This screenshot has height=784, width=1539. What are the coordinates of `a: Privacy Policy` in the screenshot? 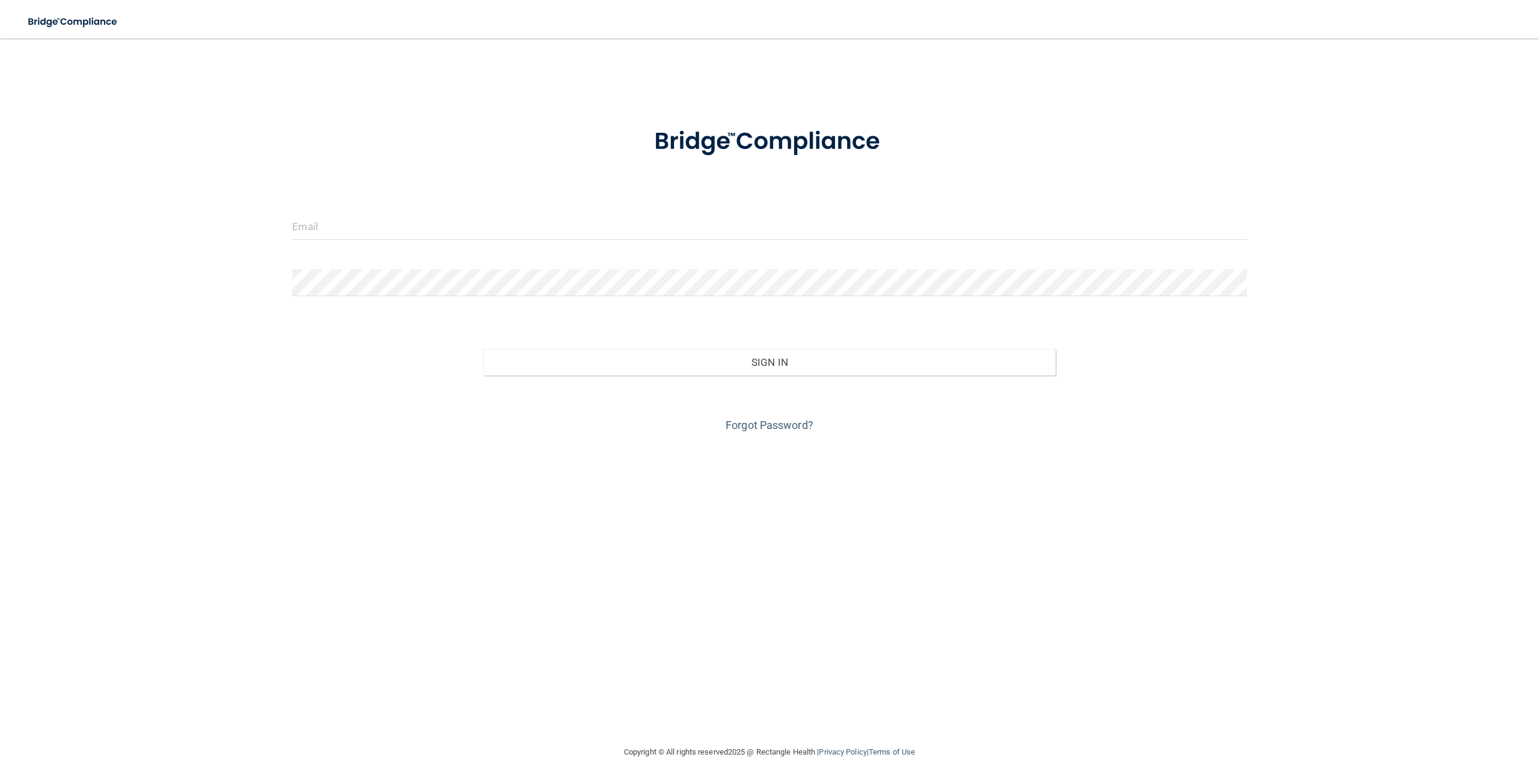 It's located at (842, 752).